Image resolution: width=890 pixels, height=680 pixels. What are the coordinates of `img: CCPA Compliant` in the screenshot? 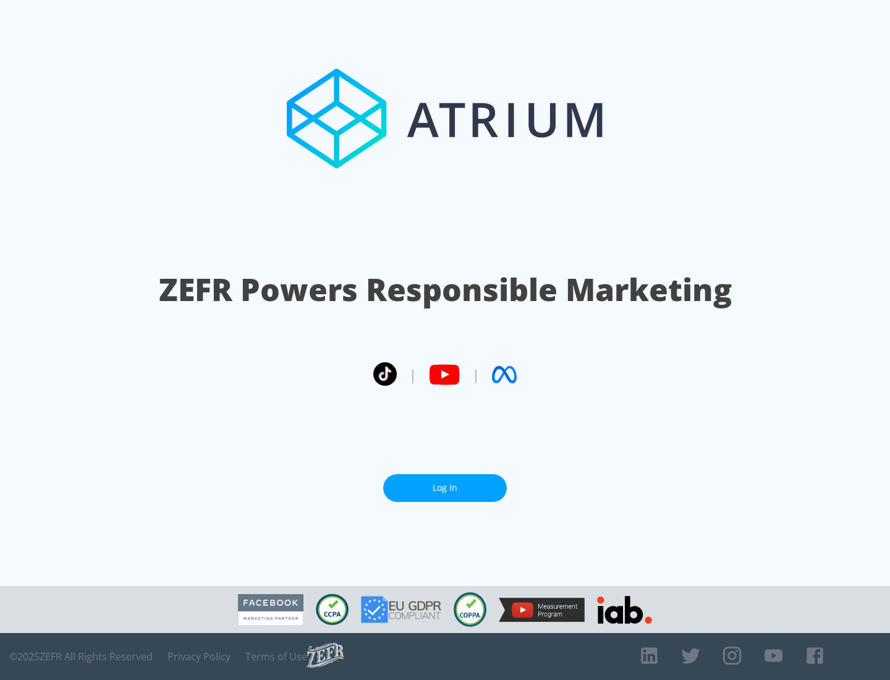 It's located at (332, 609).